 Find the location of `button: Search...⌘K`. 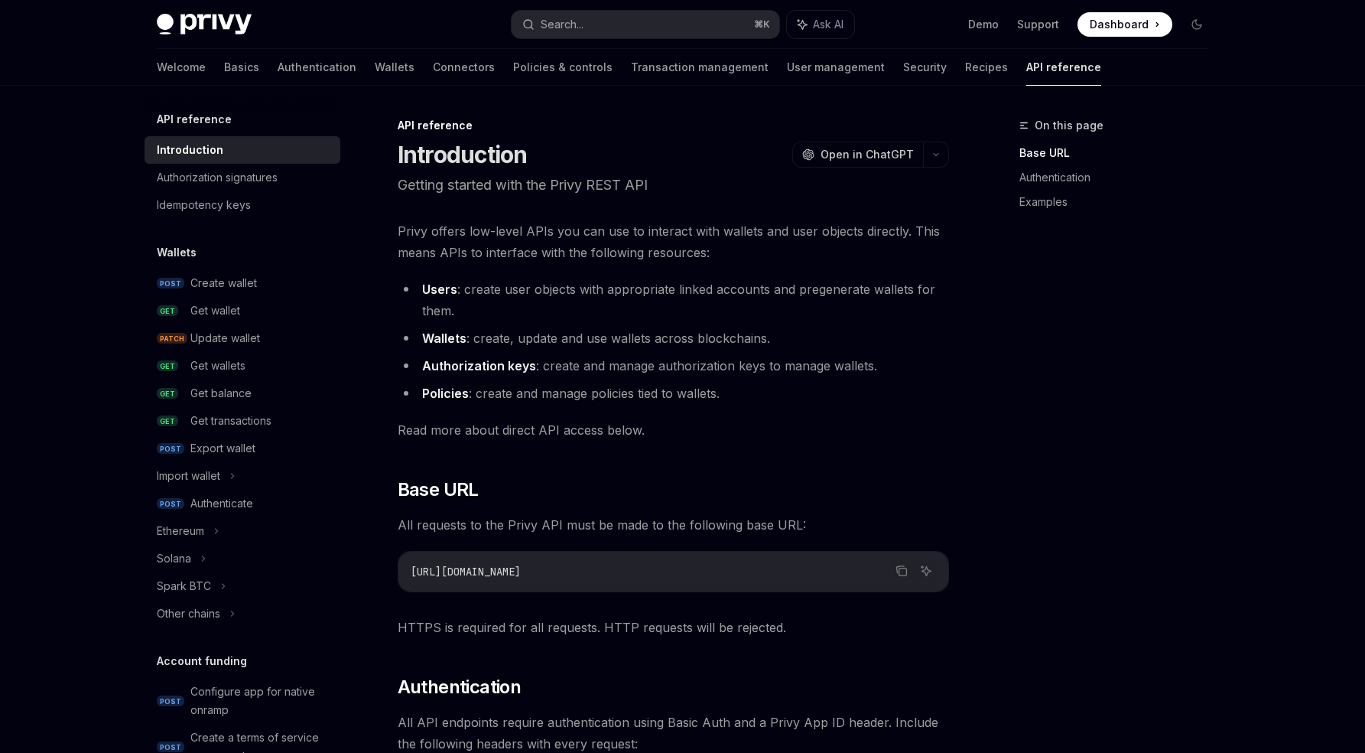

button: Search...⌘K is located at coordinates (645, 24).